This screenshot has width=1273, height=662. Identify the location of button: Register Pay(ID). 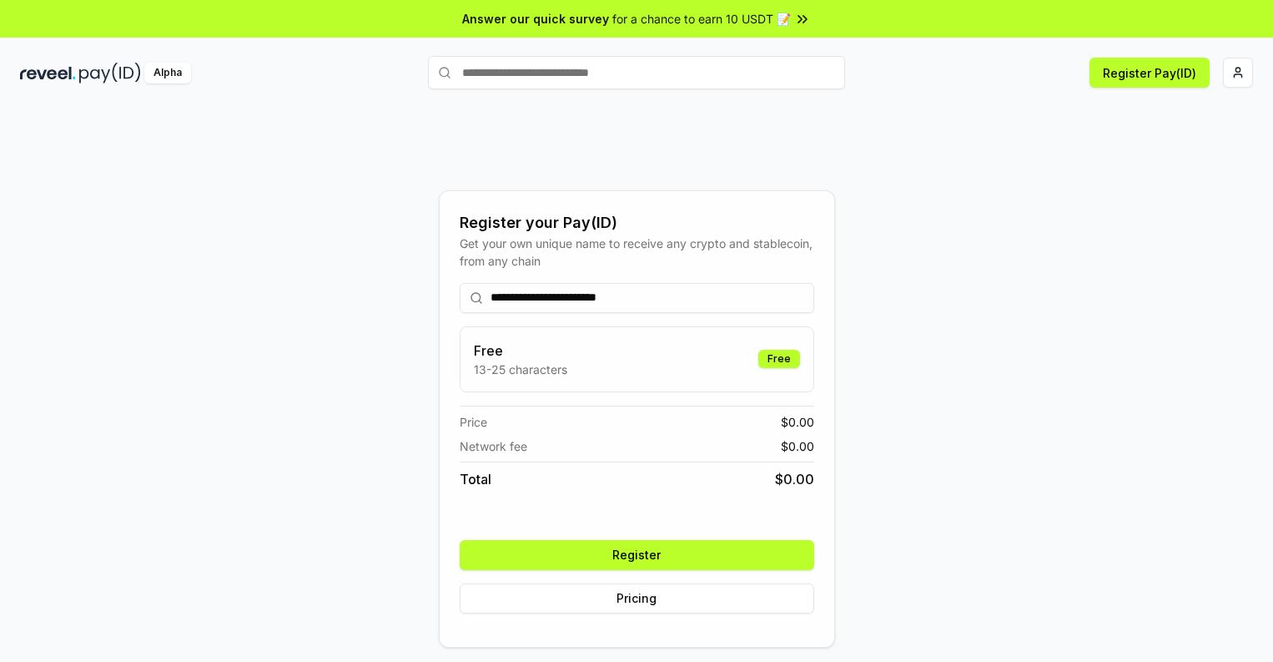
(1150, 73).